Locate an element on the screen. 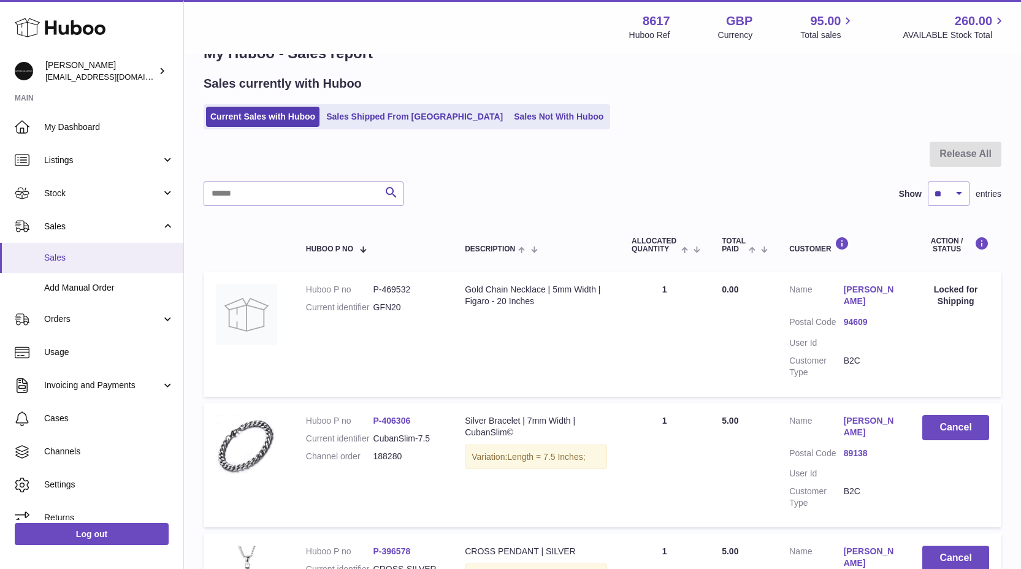 This screenshot has height=569, width=1021. h2: Sales currently with Huboo is located at coordinates (283, 83).